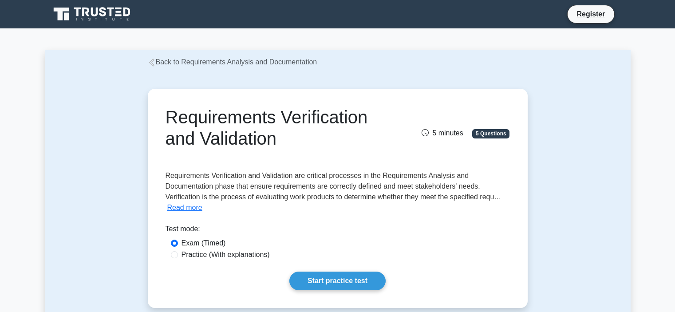 The width and height of the screenshot is (675, 312). Describe the element at coordinates (232, 62) in the screenshot. I see `a: Back to Requirements Analysis and Documentation` at that location.